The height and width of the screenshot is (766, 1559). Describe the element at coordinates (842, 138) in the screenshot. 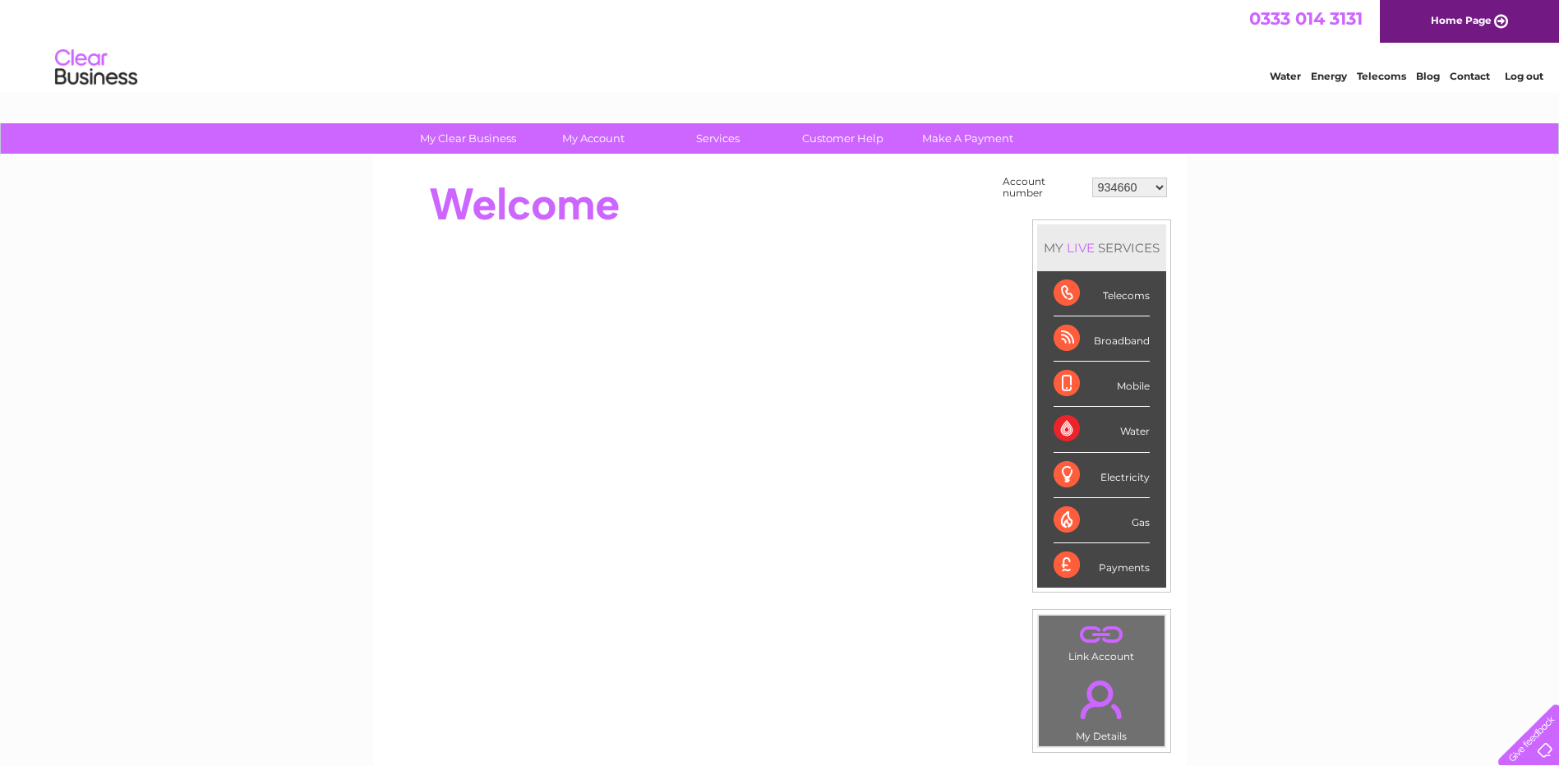

I see `a: Customer Help` at that location.